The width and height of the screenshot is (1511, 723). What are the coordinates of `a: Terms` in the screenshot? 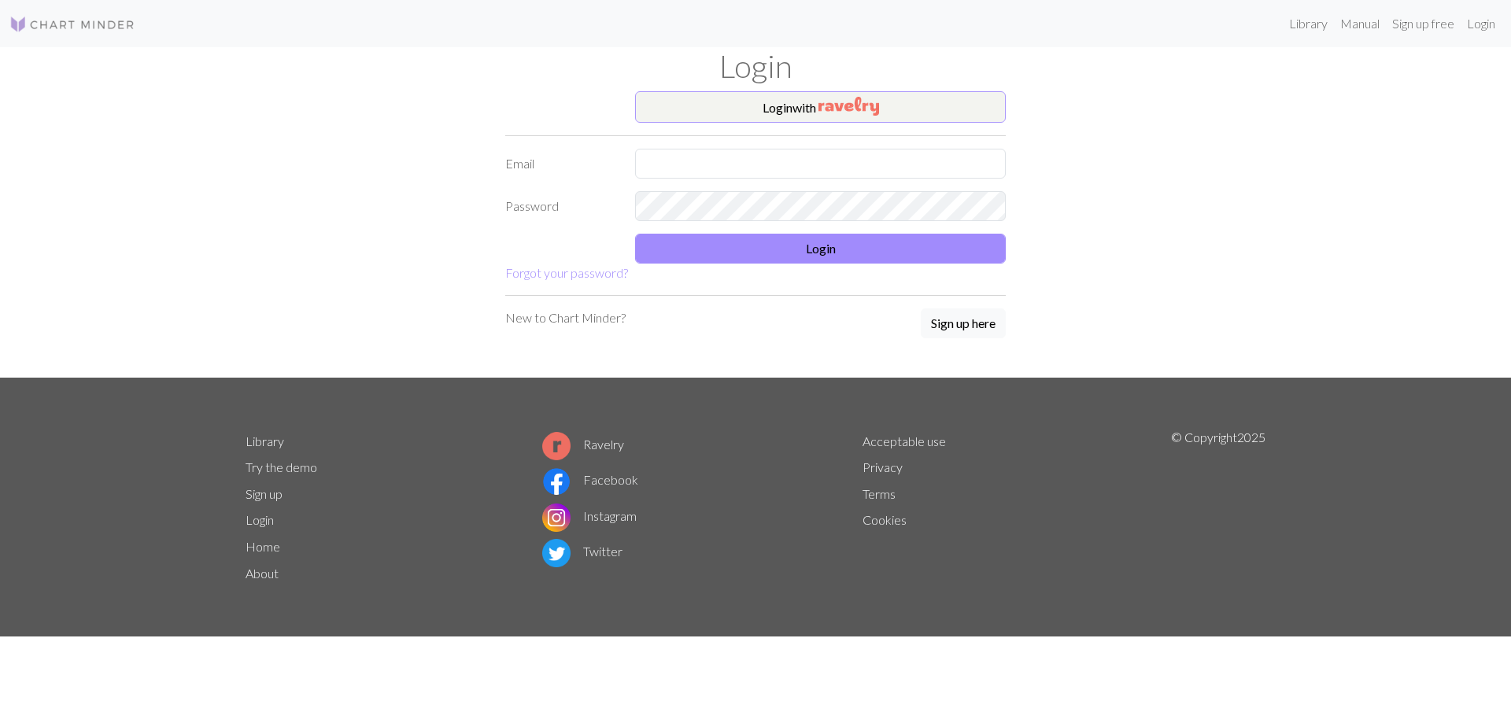 It's located at (879, 493).